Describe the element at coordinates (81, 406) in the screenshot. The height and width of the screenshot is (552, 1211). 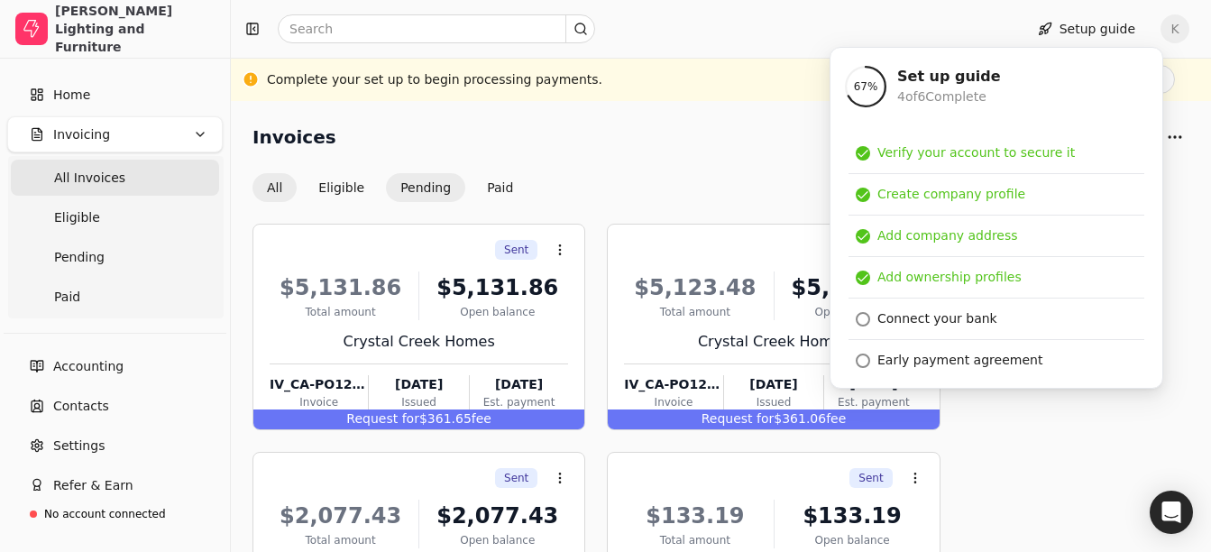
I see `span: Contacts` at that location.